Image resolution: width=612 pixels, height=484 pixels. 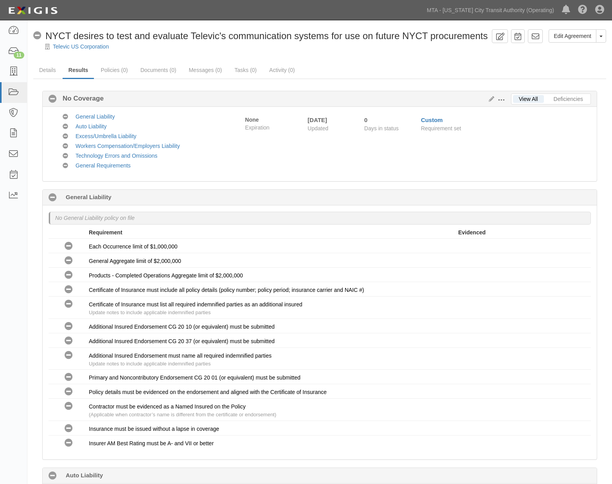 I want to click on span: Requirement set, so click(x=441, y=128).